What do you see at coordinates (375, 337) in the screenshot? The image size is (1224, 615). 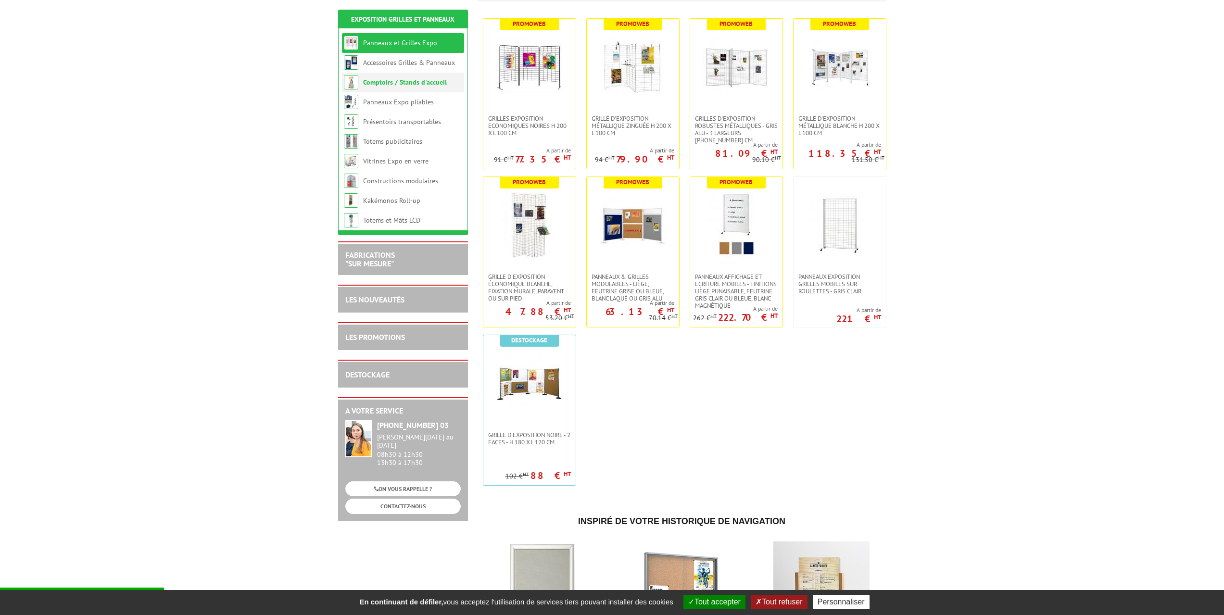 I see `a: LES PROMOTIONS` at bounding box center [375, 337].